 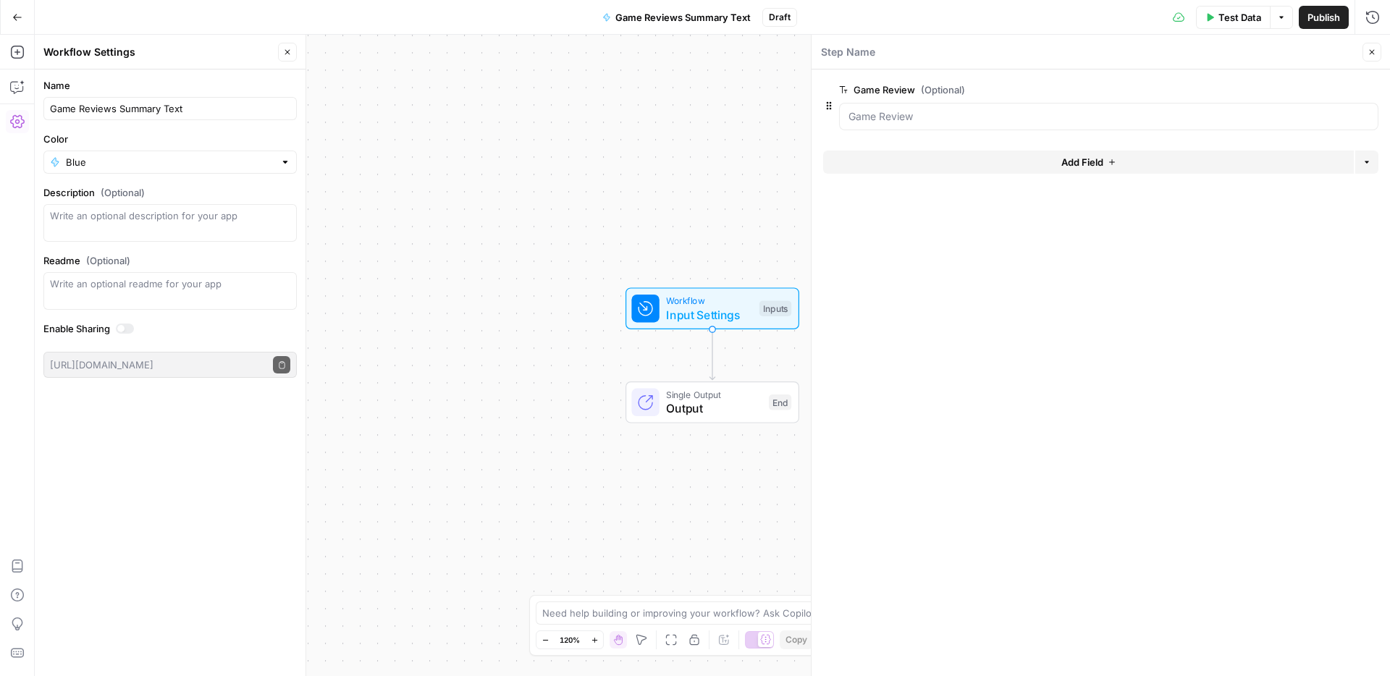 I want to click on span: Test Data, so click(x=1239, y=17).